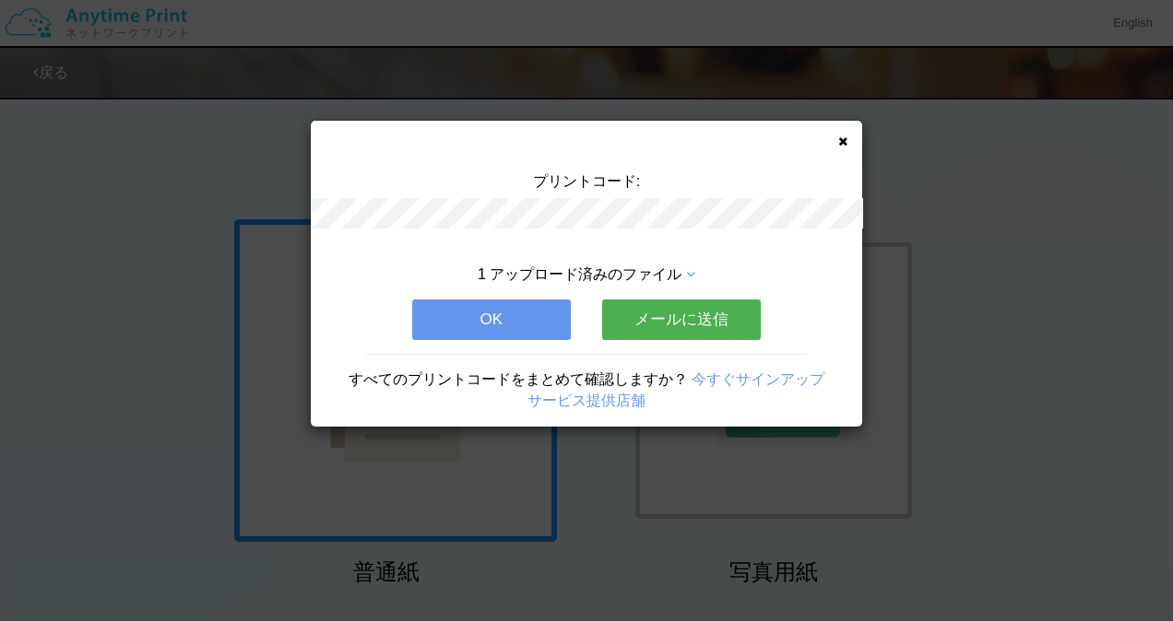  I want to click on button: メールに送信, so click(681, 320).